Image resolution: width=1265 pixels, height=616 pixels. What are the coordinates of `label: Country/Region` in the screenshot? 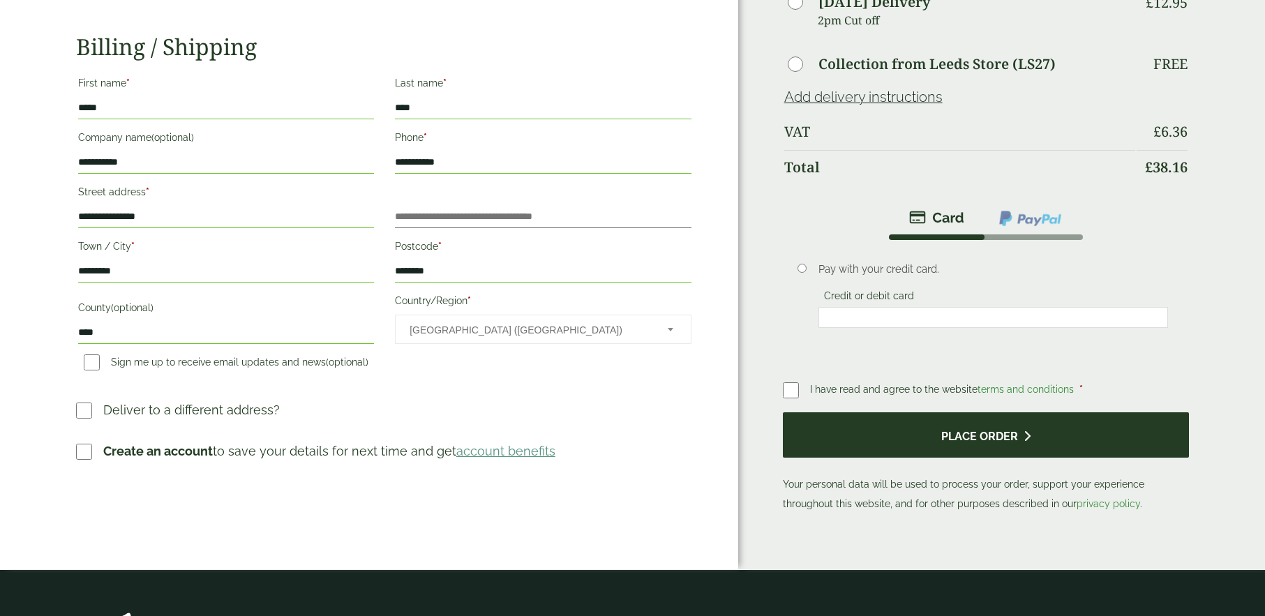 It's located at (543, 303).